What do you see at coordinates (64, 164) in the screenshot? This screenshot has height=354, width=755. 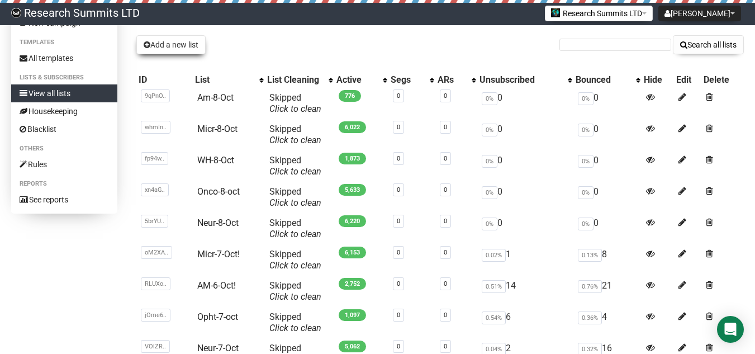 I see `a: Rules` at bounding box center [64, 164].